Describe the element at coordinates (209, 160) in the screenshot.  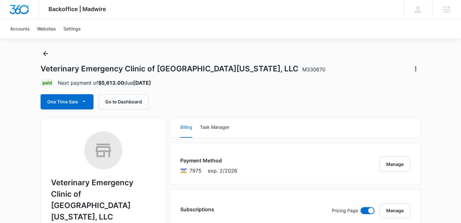
I see `h3: Payment Method` at that location.